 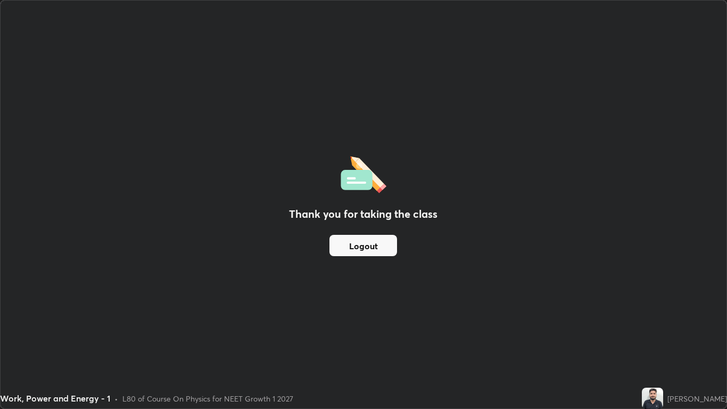 I want to click on img: d3357a0e3dcb4a65ad3c71fec026961c.jpg, so click(x=652, y=398).